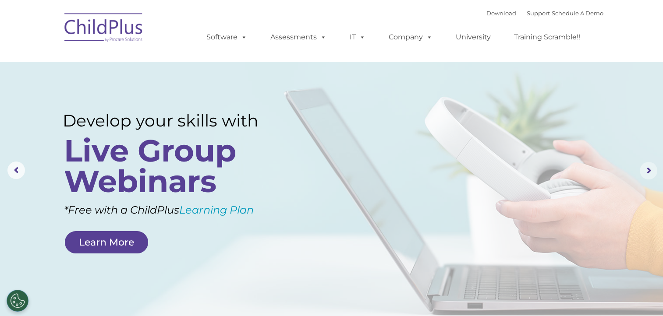  What do you see at coordinates (538, 13) in the screenshot?
I see `a: Support` at bounding box center [538, 13].